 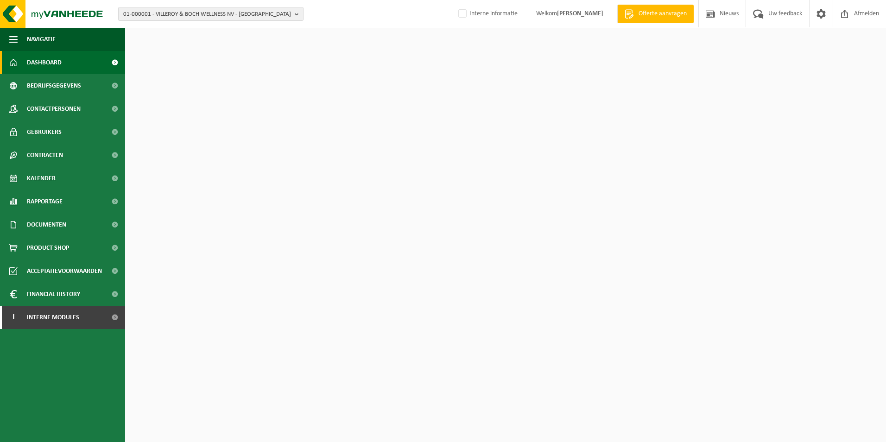 I want to click on span: Navigatie, so click(x=41, y=39).